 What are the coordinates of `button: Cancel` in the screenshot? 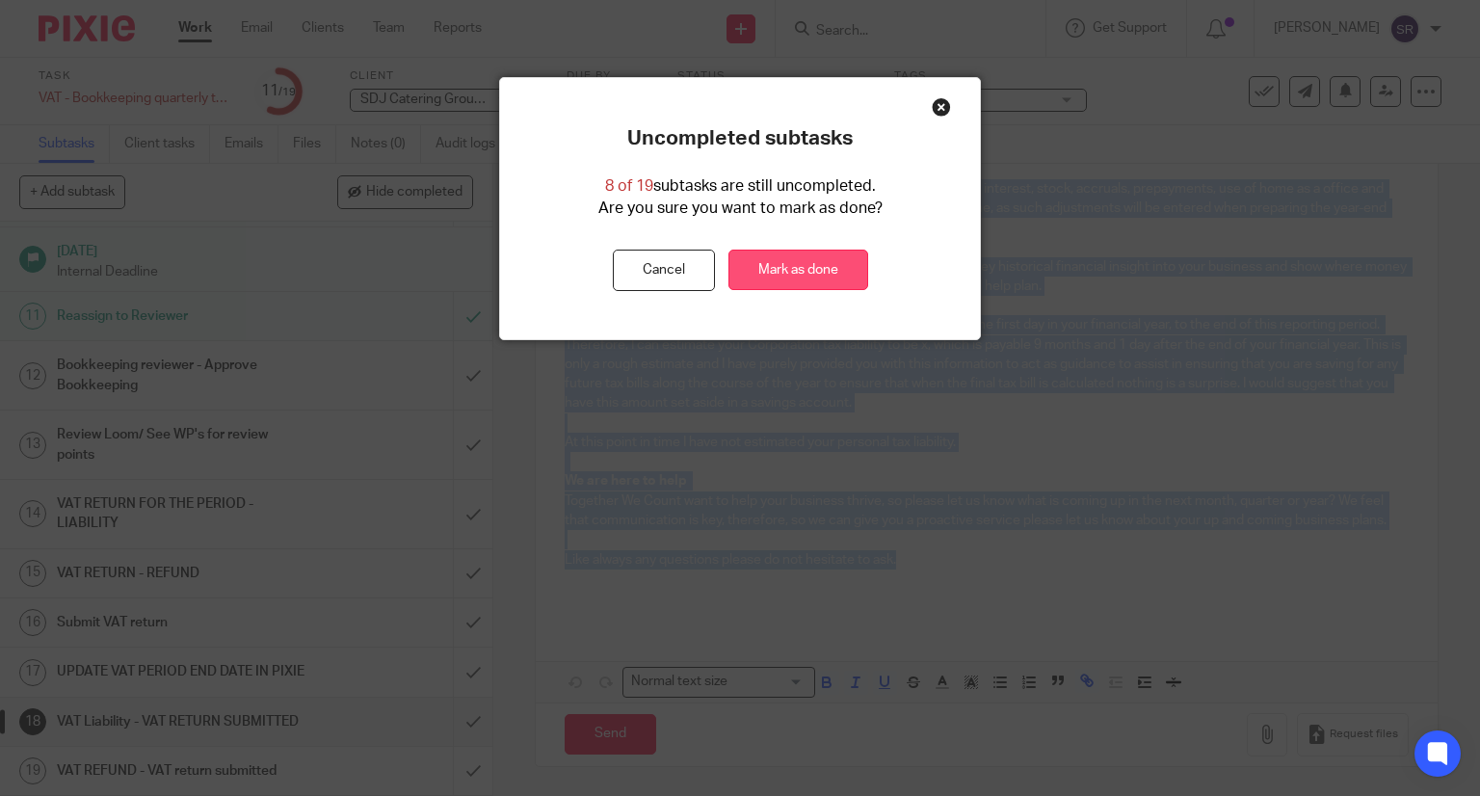 It's located at (664, 270).